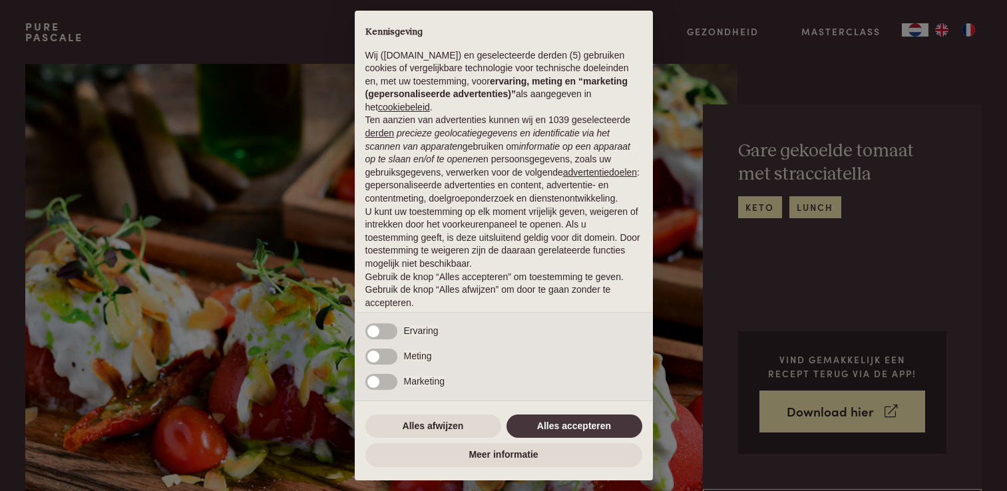 Image resolution: width=1007 pixels, height=491 pixels. I want to click on strong: ervaring, meting en “marketing (gepersonaliseerde advertenties)”, so click(496, 88).